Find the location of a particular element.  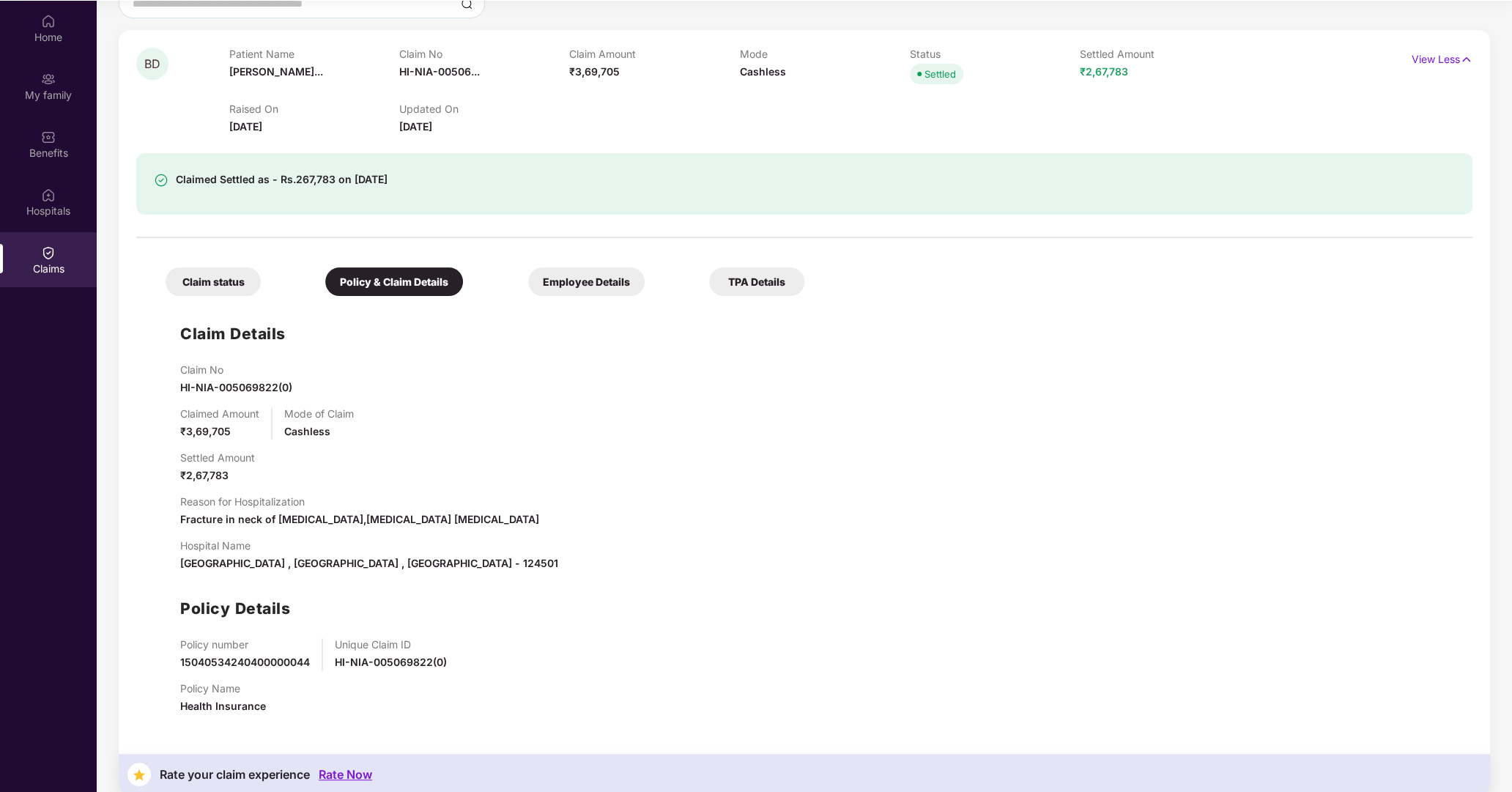

img: svg+xml;base64,PHN2ZyBpZD0iSG9tZSIgeG1sbnM9Imh0dHA6Ly93d3cudzMub3JnLzIwMDAvc3ZnIiB3aWR0aD0iMjAiIG... is located at coordinates (48, 21).